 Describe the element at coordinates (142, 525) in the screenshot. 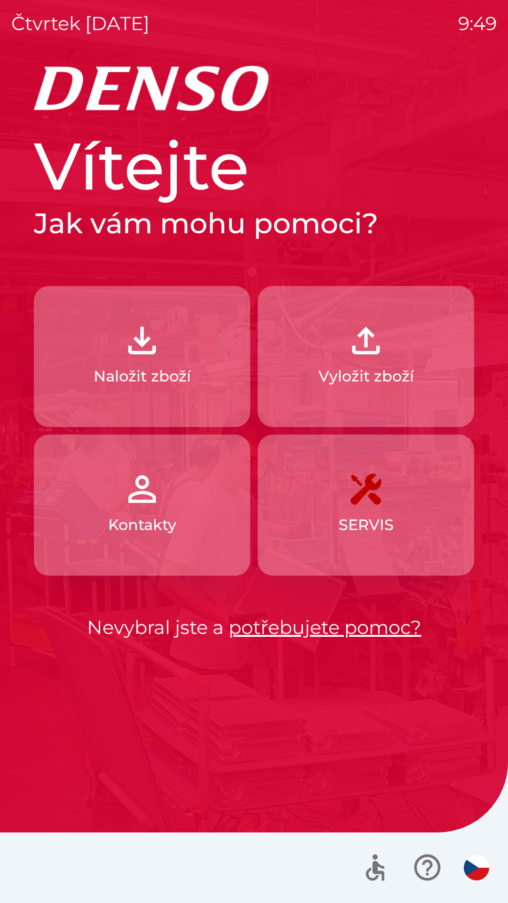

I see `p: Kontakty` at that location.